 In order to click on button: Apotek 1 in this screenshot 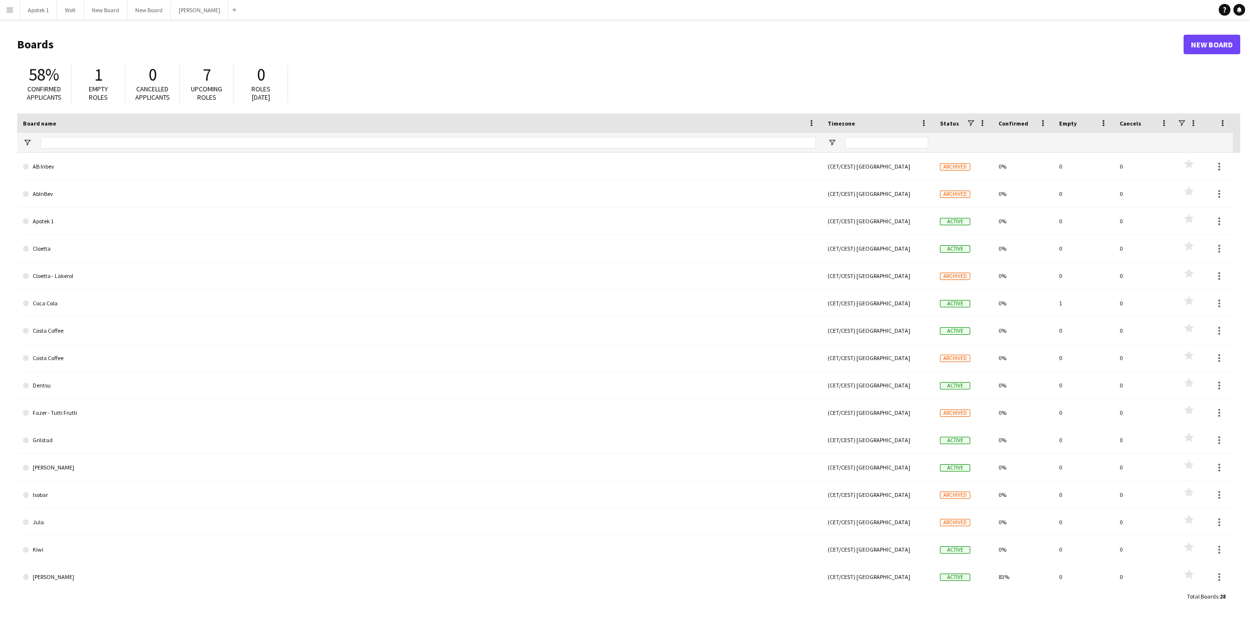, I will do `click(39, 10)`.